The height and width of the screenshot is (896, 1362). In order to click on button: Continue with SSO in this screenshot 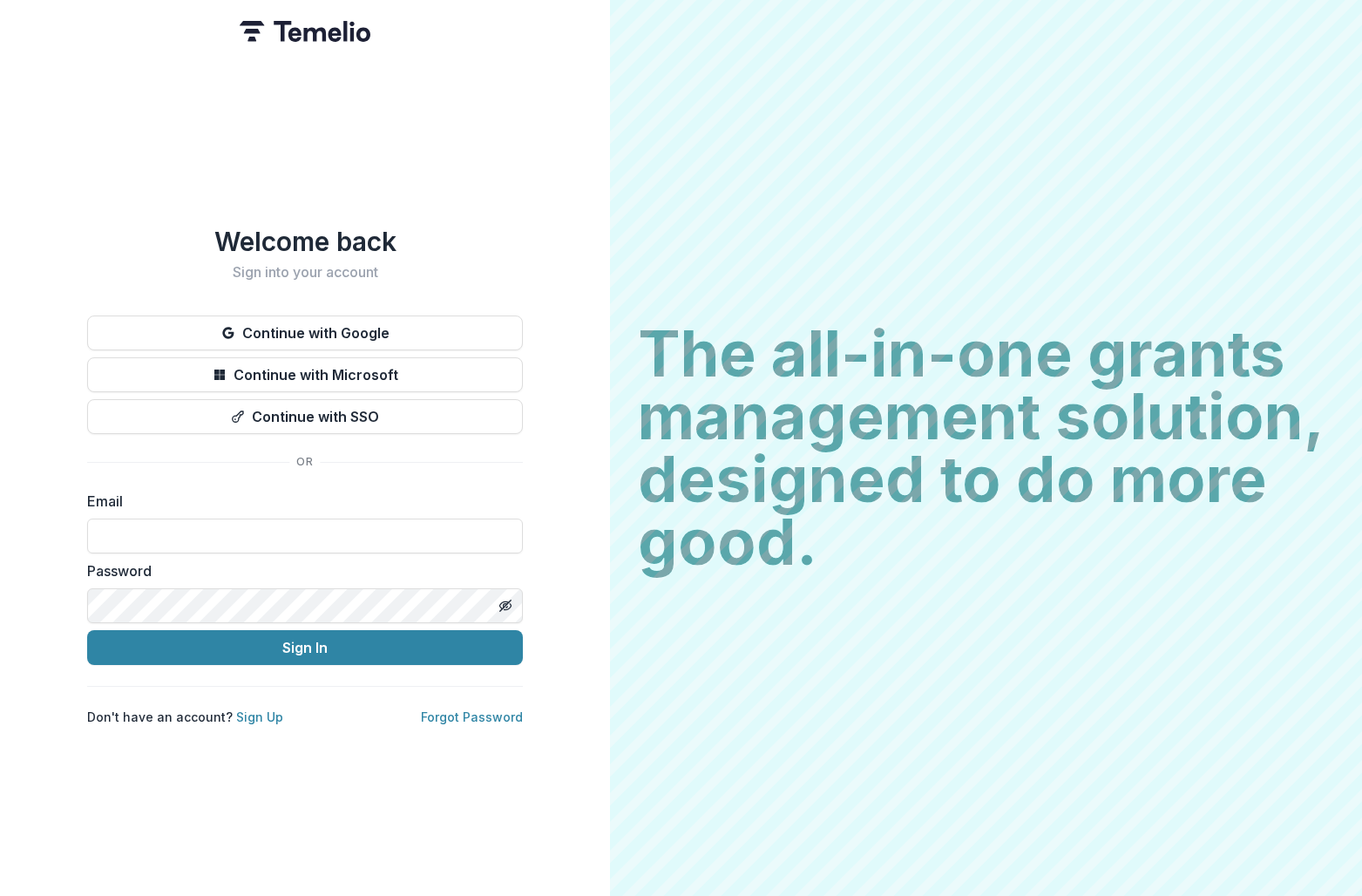, I will do `click(305, 417)`.